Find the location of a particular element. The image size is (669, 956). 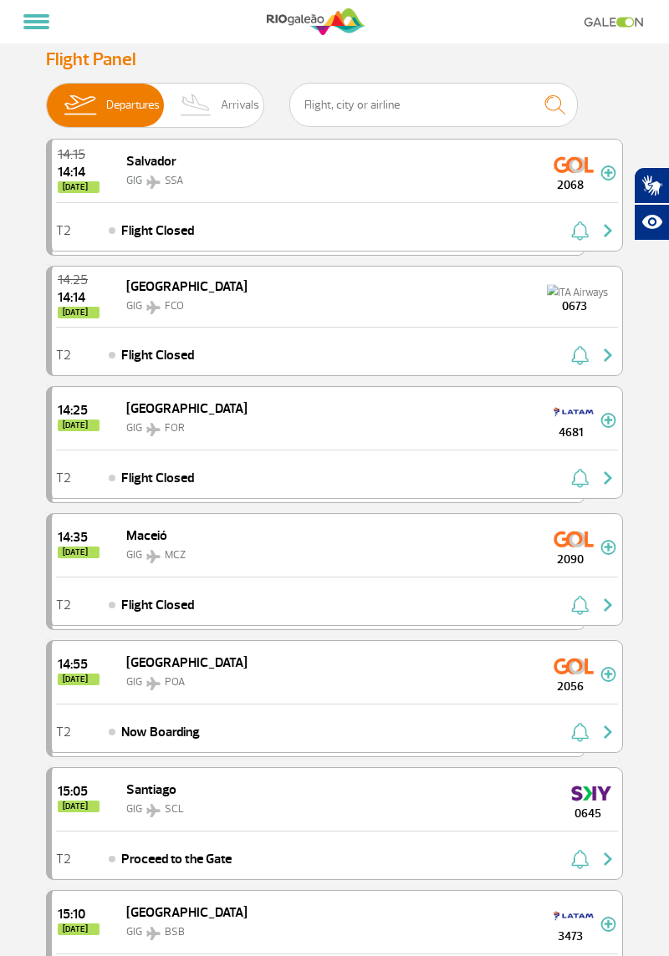

span: 2025-08-25 15:10:00 is located at coordinates (79, 915).